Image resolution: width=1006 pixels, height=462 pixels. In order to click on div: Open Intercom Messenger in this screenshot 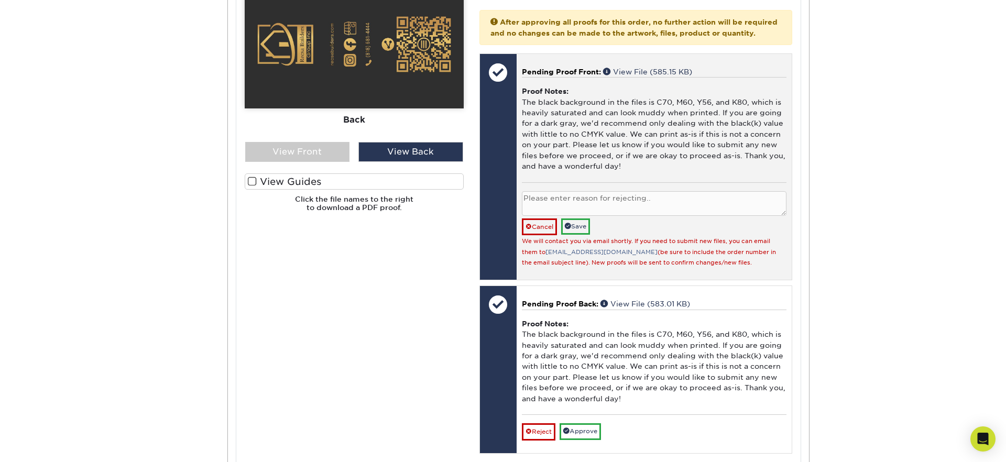, I will do `click(983, 439)`.